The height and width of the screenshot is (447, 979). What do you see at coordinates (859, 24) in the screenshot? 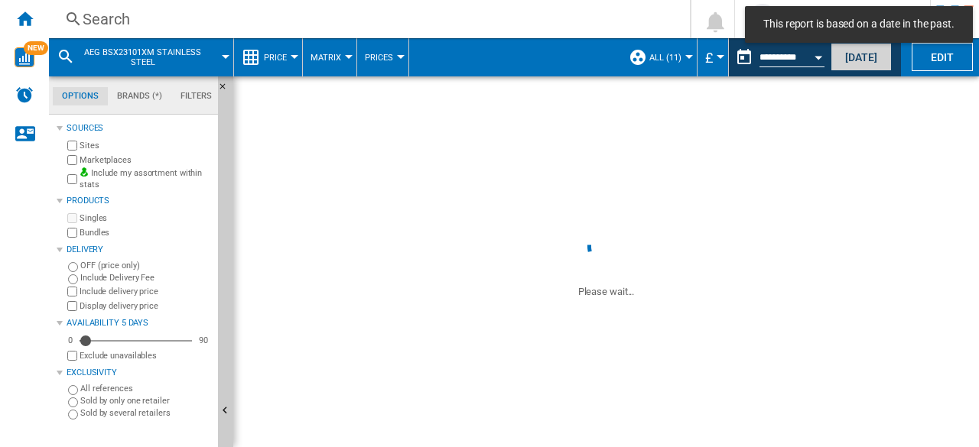
I see `span: This report is based on a date in the past.` at bounding box center [859, 24].